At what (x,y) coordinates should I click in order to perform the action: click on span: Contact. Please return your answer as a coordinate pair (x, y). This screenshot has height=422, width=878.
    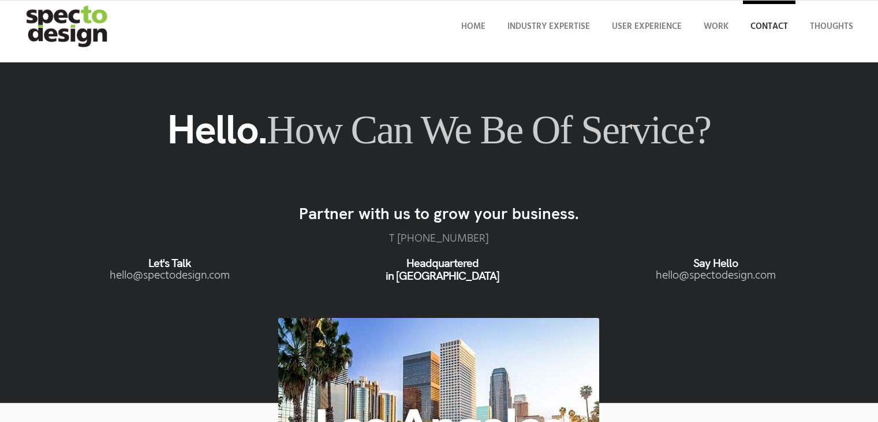
    Looking at the image, I should click on (769, 27).